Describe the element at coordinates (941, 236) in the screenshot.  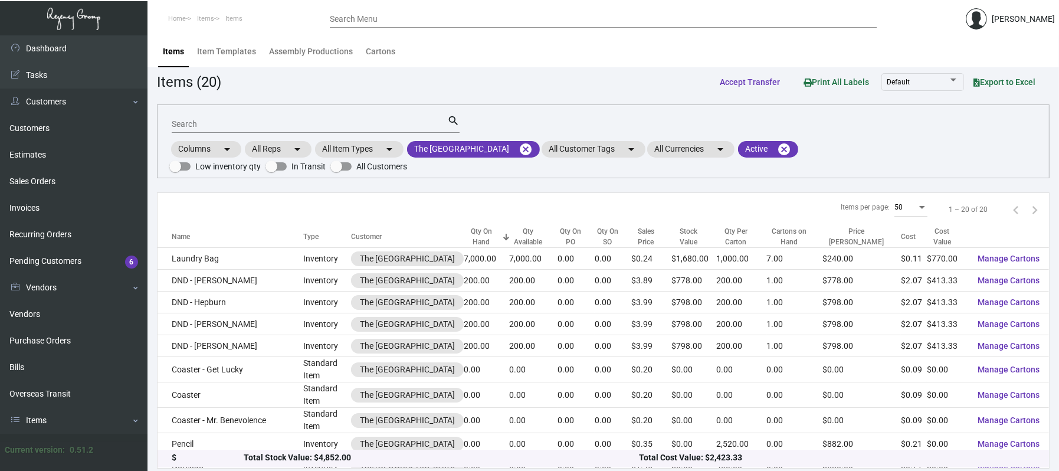
I see `div: Cost Value` at that location.